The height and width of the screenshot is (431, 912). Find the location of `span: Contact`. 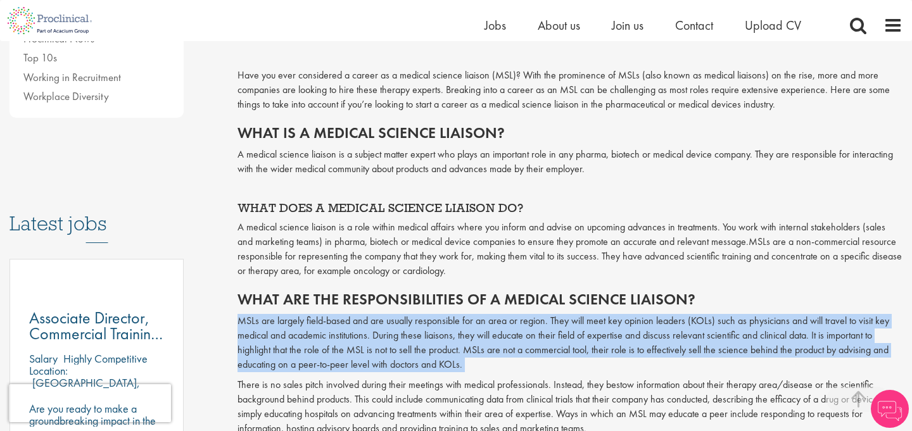

span: Contact is located at coordinates (694, 25).